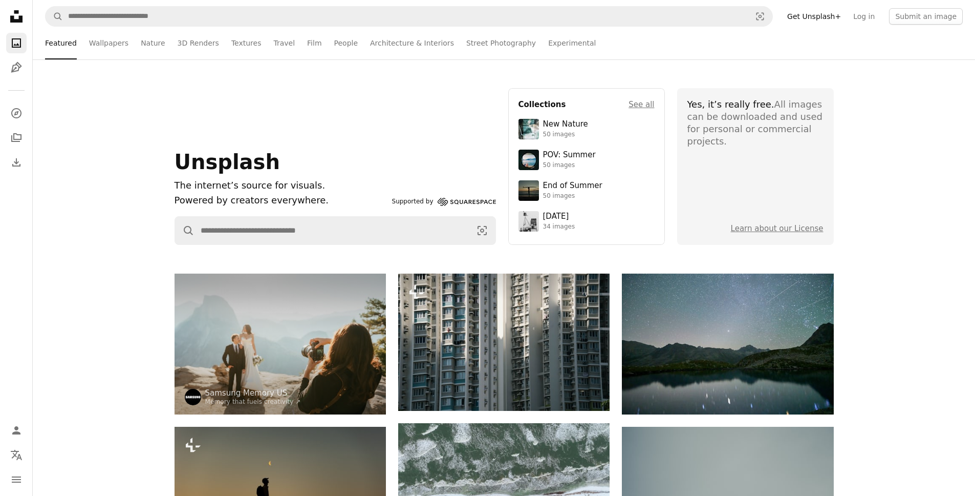  Describe the element at coordinates (153, 43) in the screenshot. I see `a: Nature` at that location.